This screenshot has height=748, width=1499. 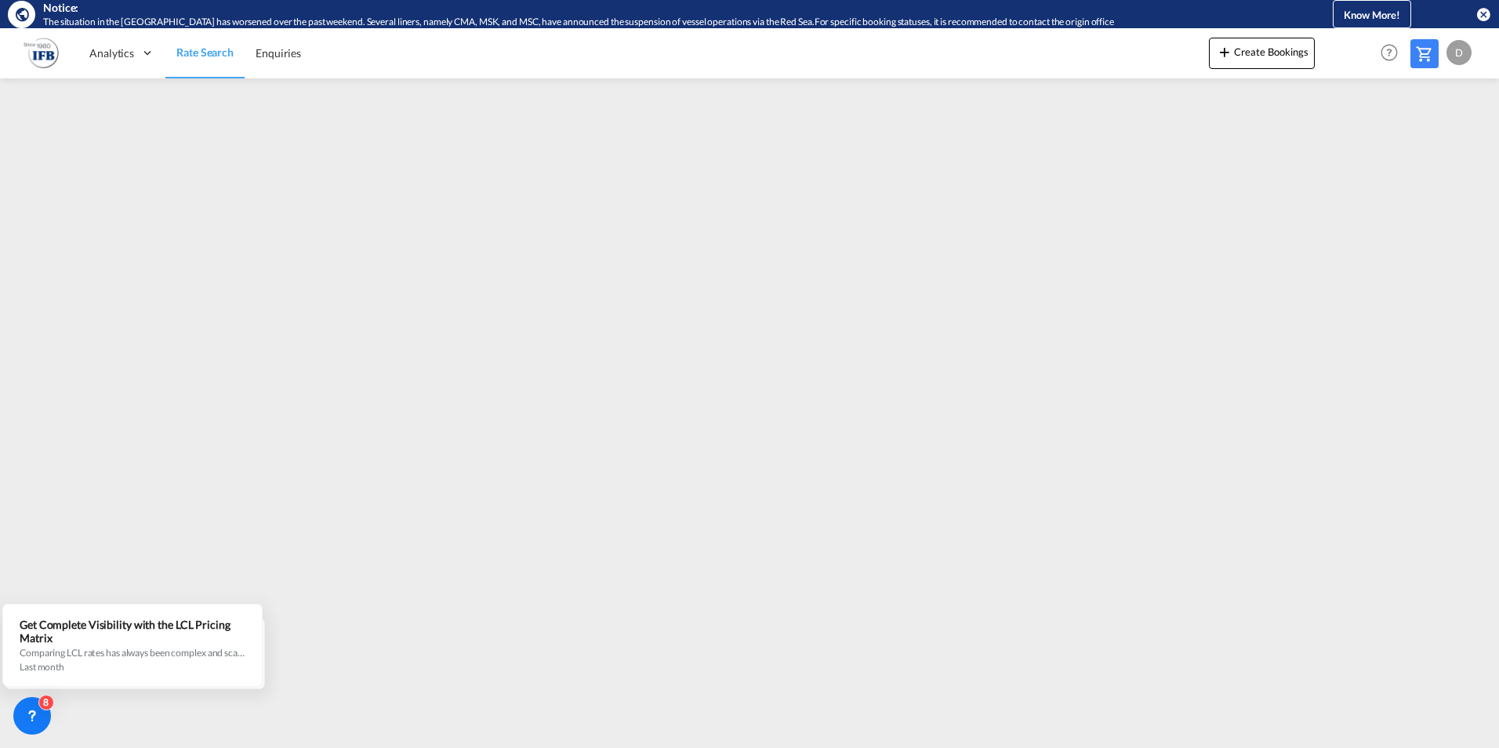 What do you see at coordinates (278, 53) in the screenshot?
I see `a: Enquiries` at bounding box center [278, 53].